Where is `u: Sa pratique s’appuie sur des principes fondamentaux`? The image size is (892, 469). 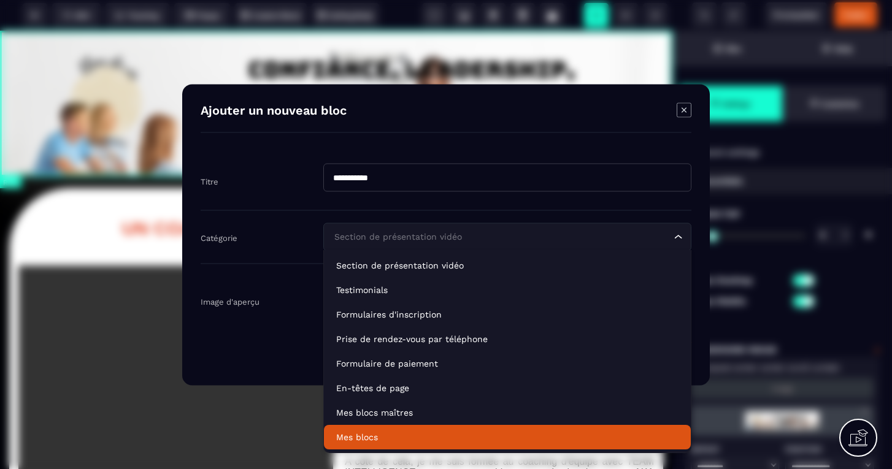
u: Sa pratique s’appuie sur des principes fondamentaux is located at coordinates (460, 287).